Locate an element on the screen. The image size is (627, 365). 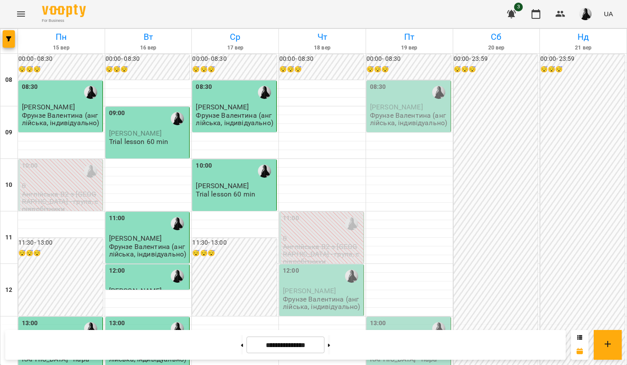
h6: 15 вер is located at coordinates (61, 48).